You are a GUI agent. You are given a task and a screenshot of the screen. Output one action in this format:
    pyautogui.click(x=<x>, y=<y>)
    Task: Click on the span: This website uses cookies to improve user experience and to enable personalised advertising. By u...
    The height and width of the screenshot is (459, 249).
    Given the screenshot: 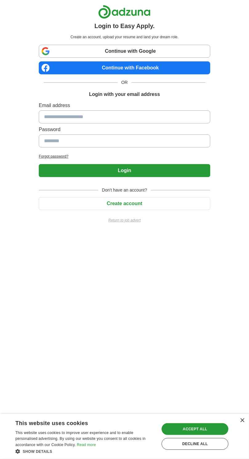 What is the action you would take?
    pyautogui.click(x=80, y=439)
    